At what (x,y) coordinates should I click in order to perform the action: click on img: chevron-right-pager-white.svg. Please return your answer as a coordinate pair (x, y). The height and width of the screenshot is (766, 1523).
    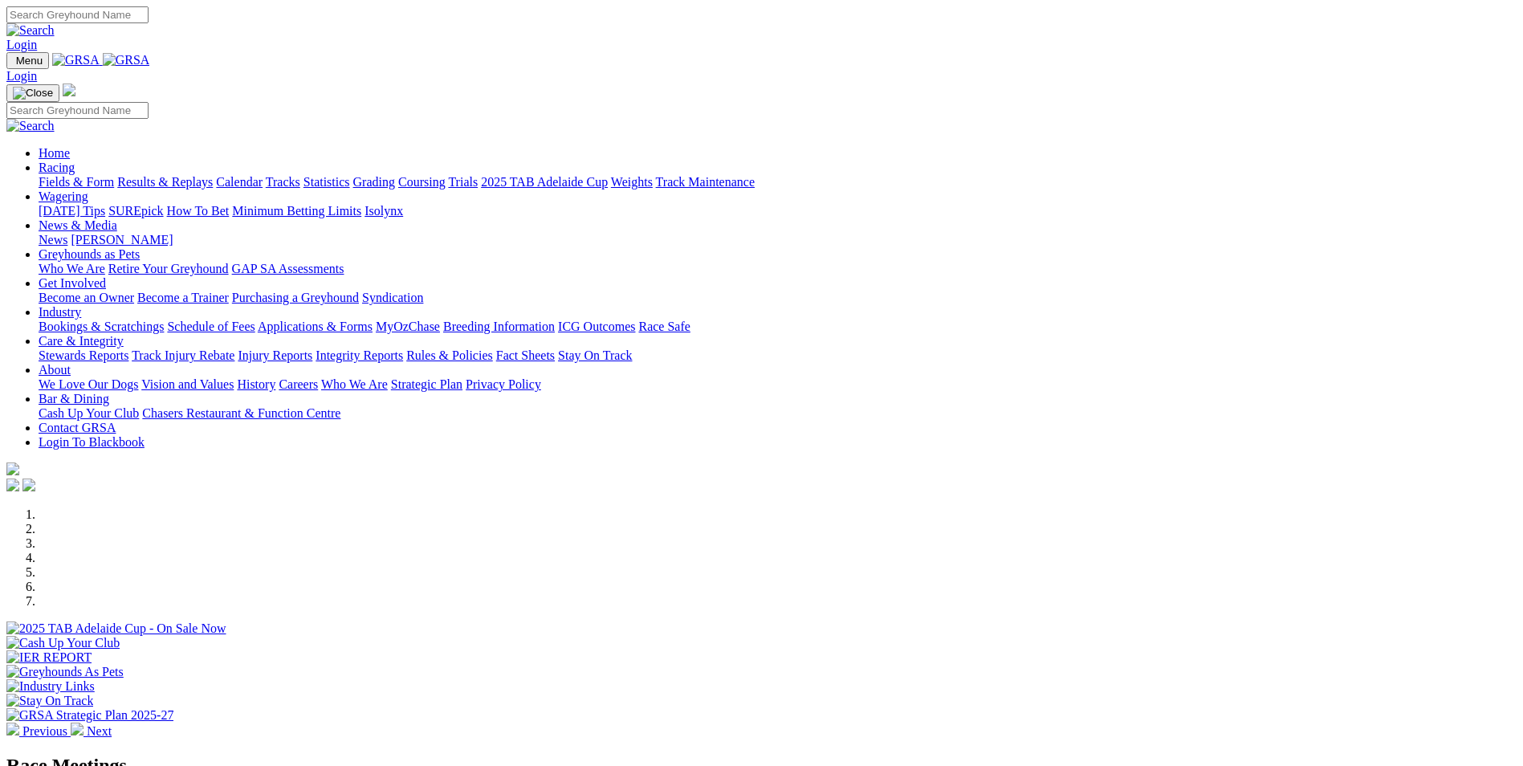
    Looking at the image, I should click on (77, 729).